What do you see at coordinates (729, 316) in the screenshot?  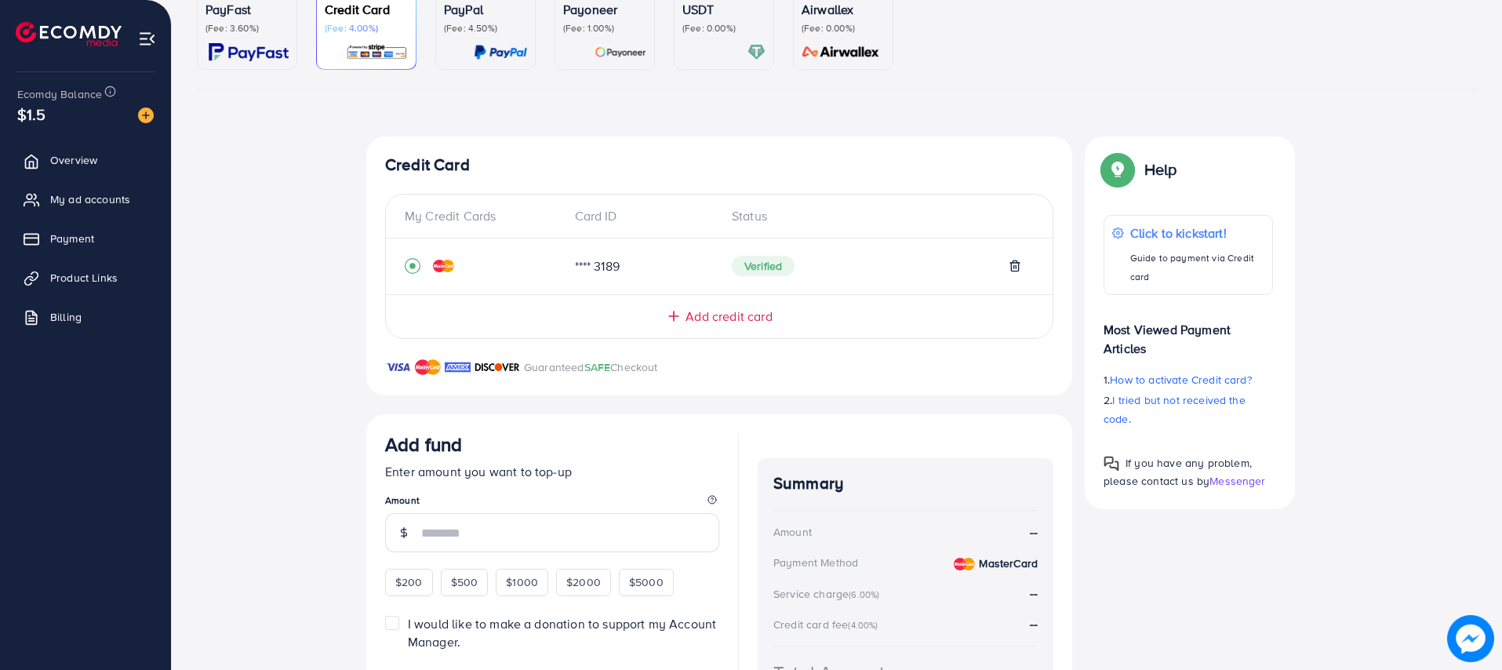 I see `span: Add credit card` at bounding box center [729, 316].